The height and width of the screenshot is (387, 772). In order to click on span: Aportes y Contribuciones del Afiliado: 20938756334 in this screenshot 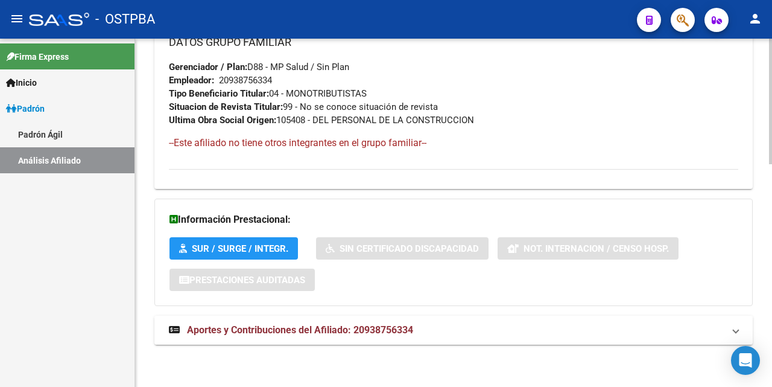, I will do `click(300, 329)`.